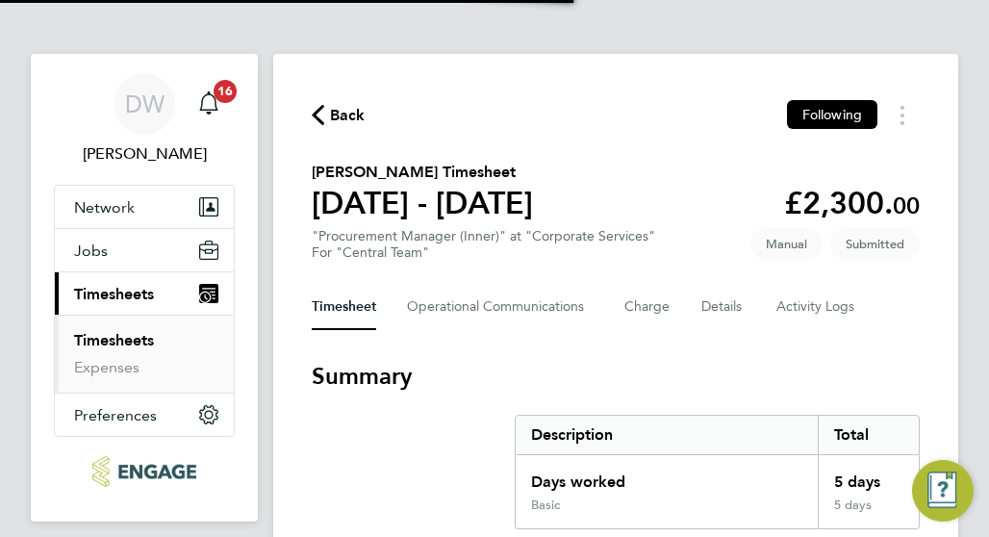 Image resolution: width=989 pixels, height=537 pixels. What do you see at coordinates (225, 91) in the screenshot?
I see `span: 16` at bounding box center [225, 91].